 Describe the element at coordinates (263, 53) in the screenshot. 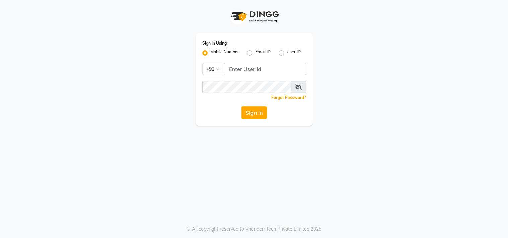

I see `label: Email ID` at that location.